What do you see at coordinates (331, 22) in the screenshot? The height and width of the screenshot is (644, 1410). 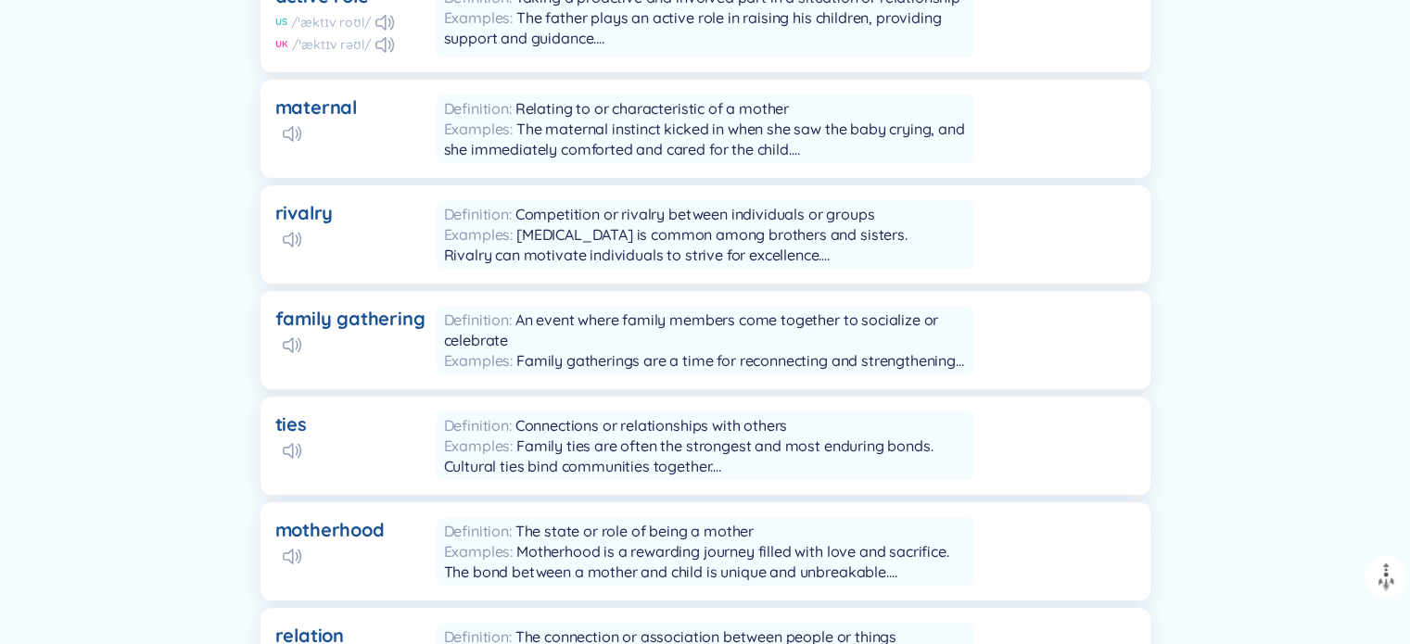 I see `div: /ˈæktɪv roʊl/` at bounding box center [331, 22].